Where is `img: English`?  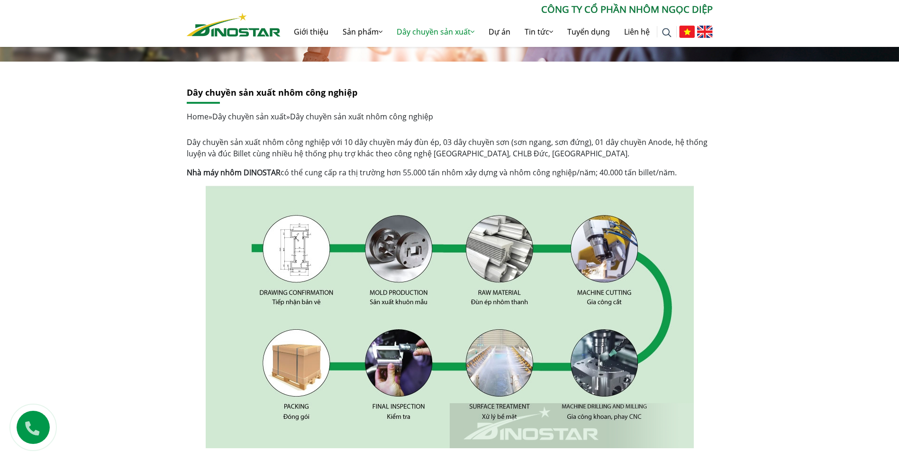
img: English is located at coordinates (705, 32).